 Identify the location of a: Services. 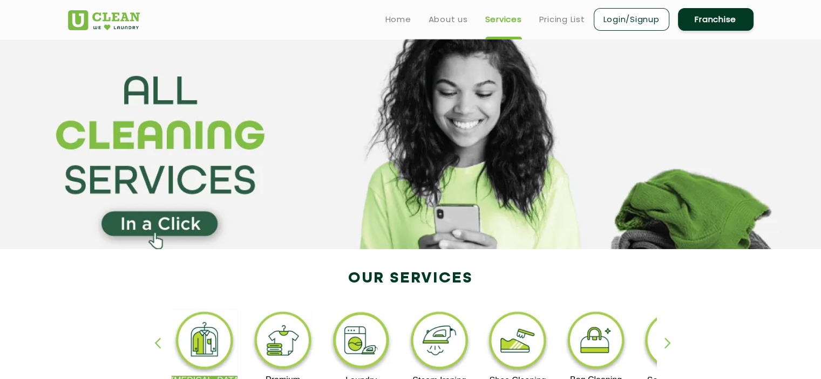
(503, 19).